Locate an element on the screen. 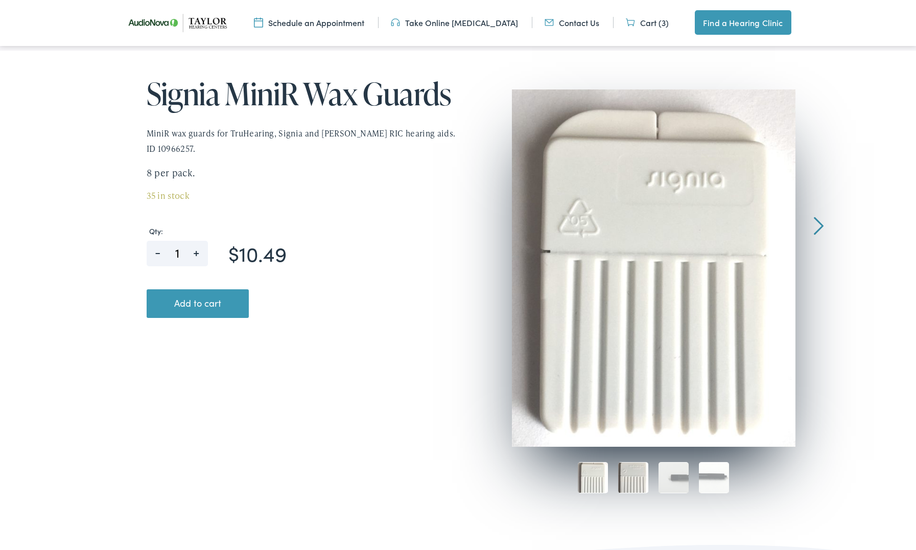  bdi: 10.49 is located at coordinates (257, 253).